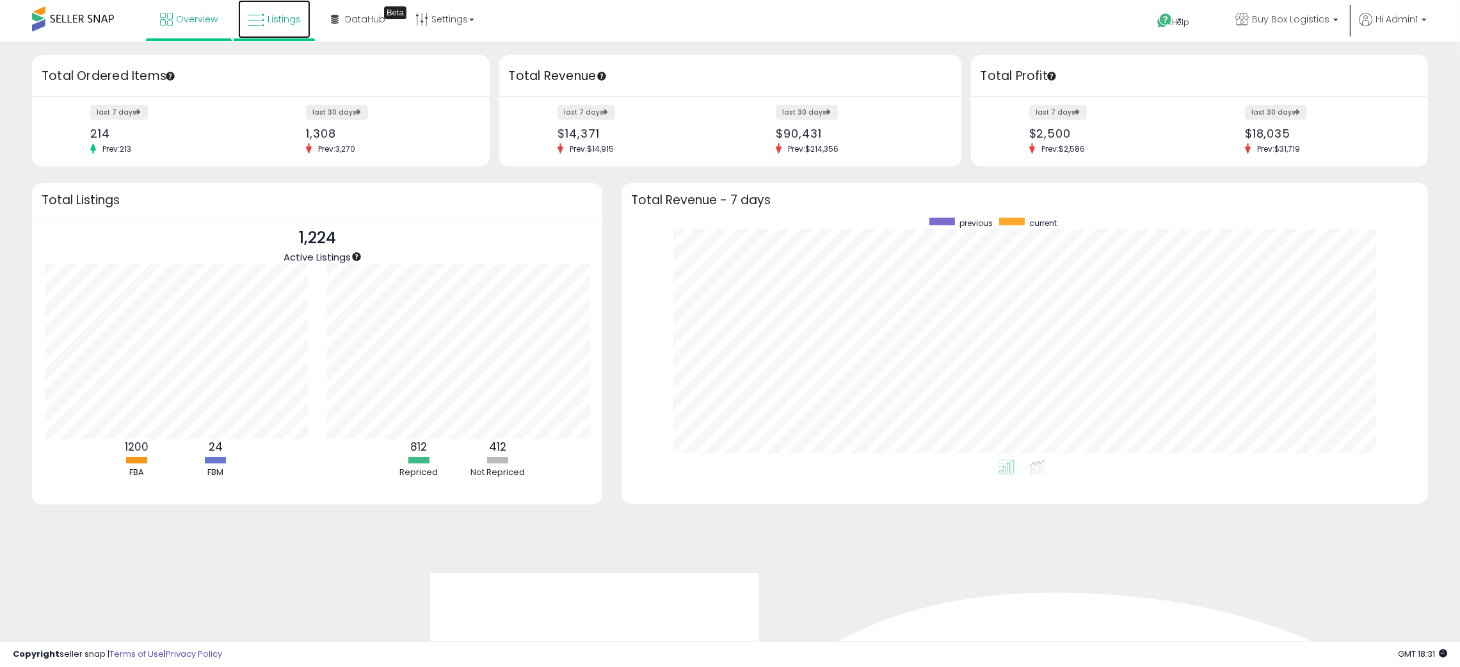 This screenshot has height=667, width=1460. I want to click on div: FBM, so click(216, 472).